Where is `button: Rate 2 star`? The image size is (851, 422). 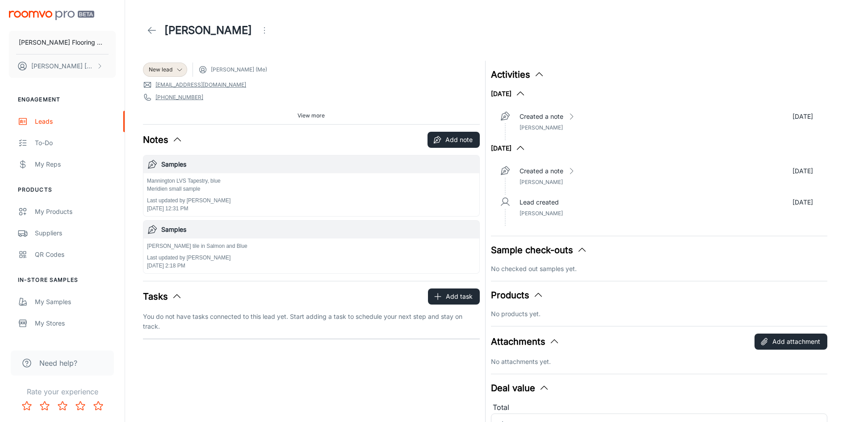
button: Rate 2 star is located at coordinates (45, 406).